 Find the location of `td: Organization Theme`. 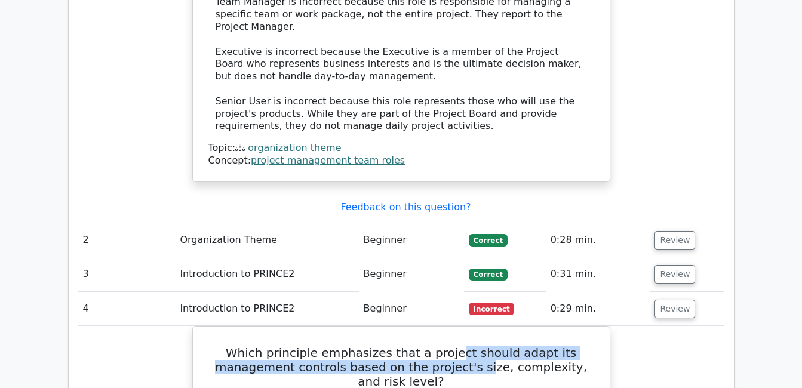

td: Organization Theme is located at coordinates (266, 240).